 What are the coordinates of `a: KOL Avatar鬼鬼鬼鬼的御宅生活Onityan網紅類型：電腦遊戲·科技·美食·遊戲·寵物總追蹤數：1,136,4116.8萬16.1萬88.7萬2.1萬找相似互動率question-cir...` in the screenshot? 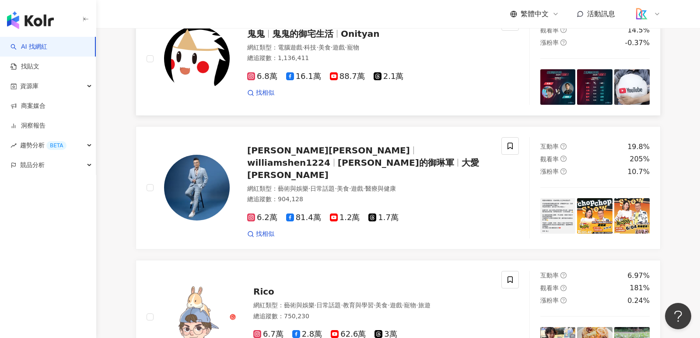 It's located at (398, 59).